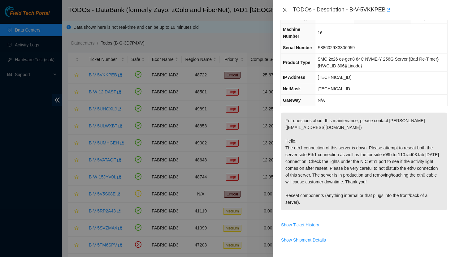 The width and height of the screenshot is (455, 257). Describe the element at coordinates (320, 33) in the screenshot. I see `span: 16` at that location.